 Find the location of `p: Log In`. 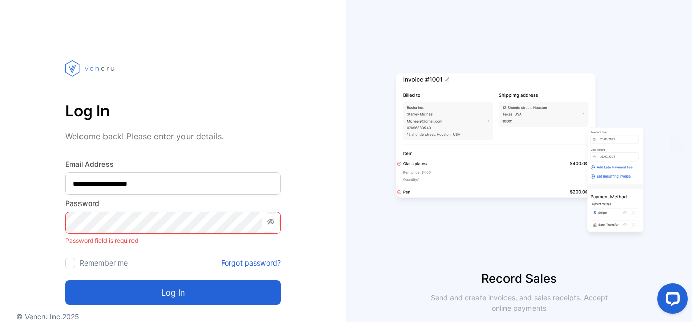

p: Log In is located at coordinates (173, 111).